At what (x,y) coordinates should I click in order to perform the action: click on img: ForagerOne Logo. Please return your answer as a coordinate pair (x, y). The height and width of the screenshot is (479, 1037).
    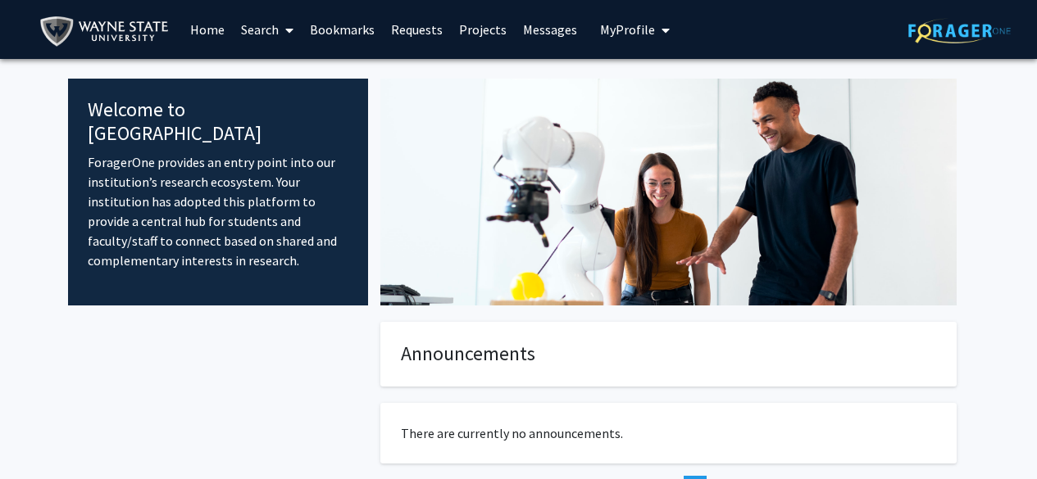
    Looking at the image, I should click on (959, 30).